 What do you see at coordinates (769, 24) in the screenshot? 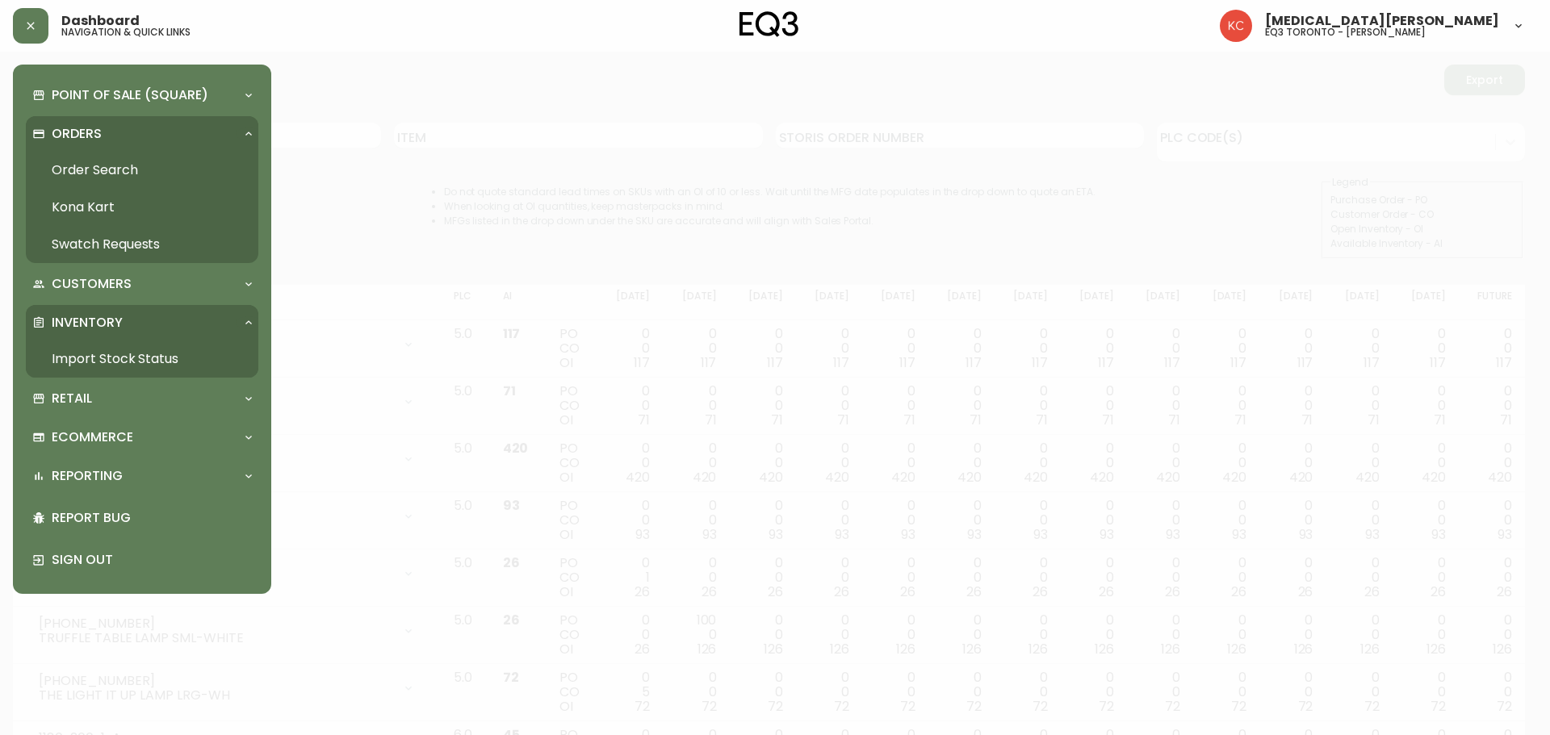
I see `img: logo` at bounding box center [769, 24].